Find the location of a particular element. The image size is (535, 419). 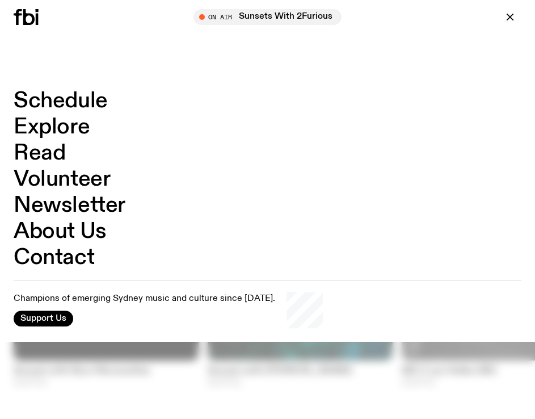

a: Explore is located at coordinates (52, 127).